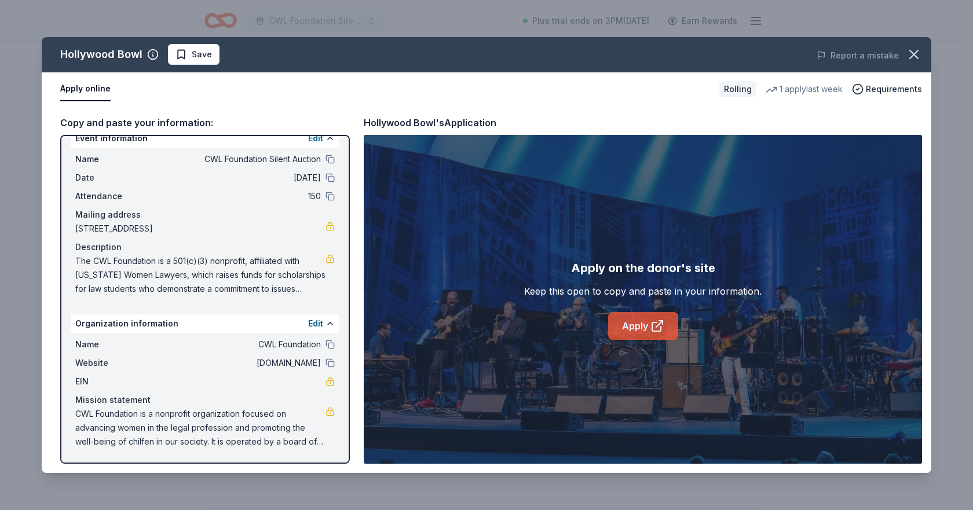  Describe the element at coordinates (643, 268) in the screenshot. I see `div: Apply on the donor's site` at that location.